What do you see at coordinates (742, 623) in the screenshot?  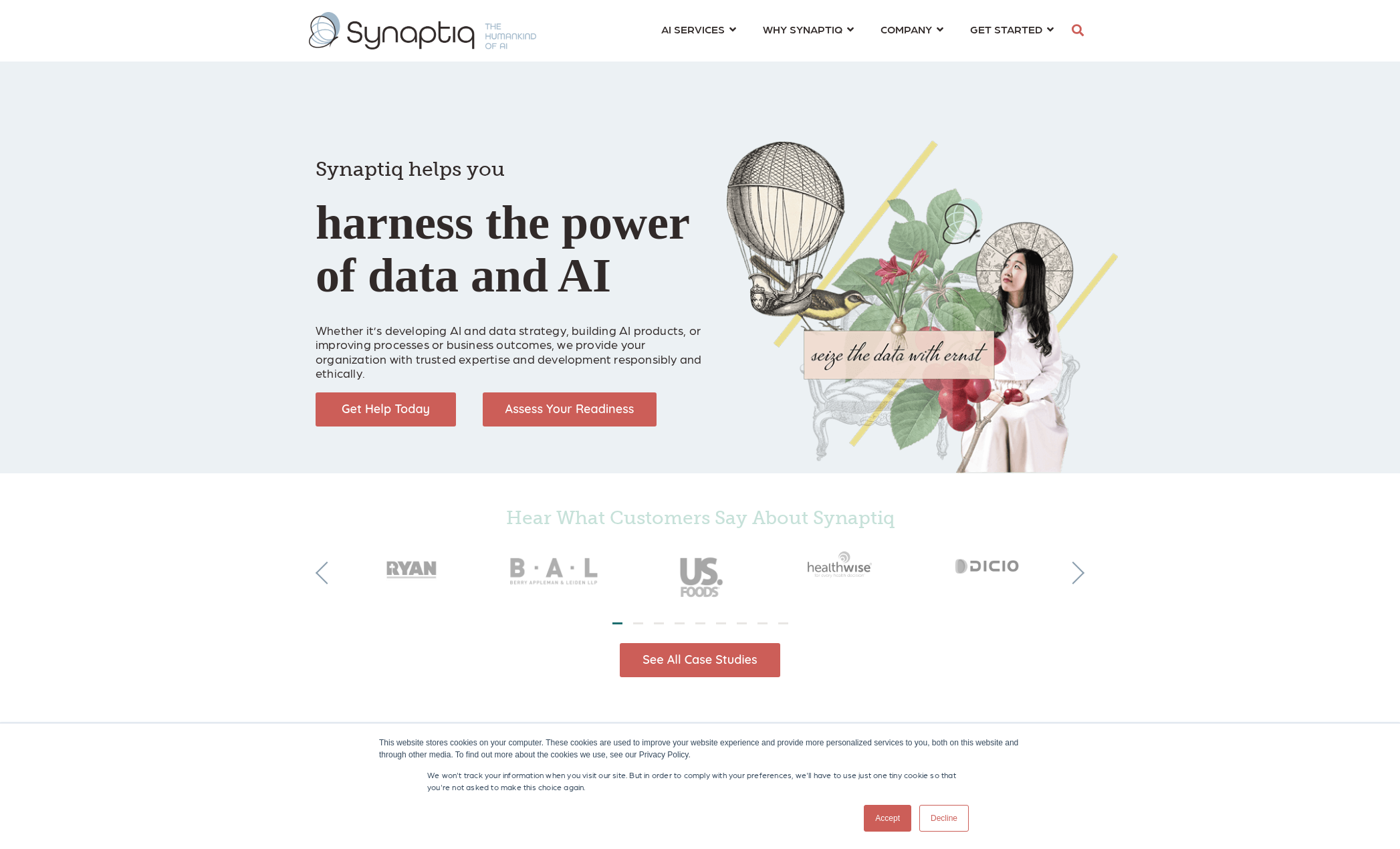 I see `li: Page dot 7` at bounding box center [742, 623].